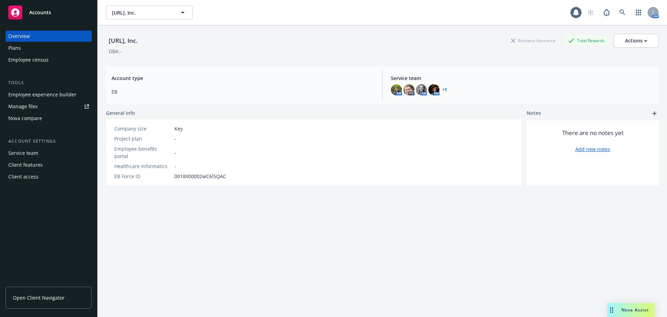  Describe the element at coordinates (534, 40) in the screenshot. I see `div: Business Insurance` at that location.